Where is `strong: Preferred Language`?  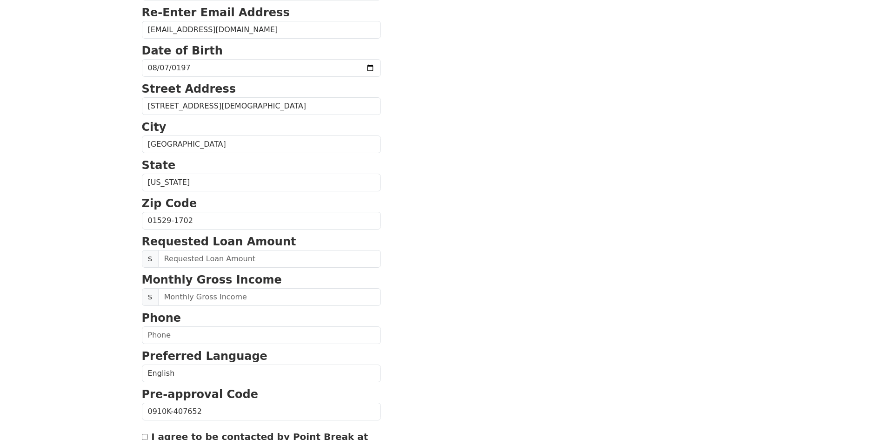 strong: Preferred Language is located at coordinates (205, 356).